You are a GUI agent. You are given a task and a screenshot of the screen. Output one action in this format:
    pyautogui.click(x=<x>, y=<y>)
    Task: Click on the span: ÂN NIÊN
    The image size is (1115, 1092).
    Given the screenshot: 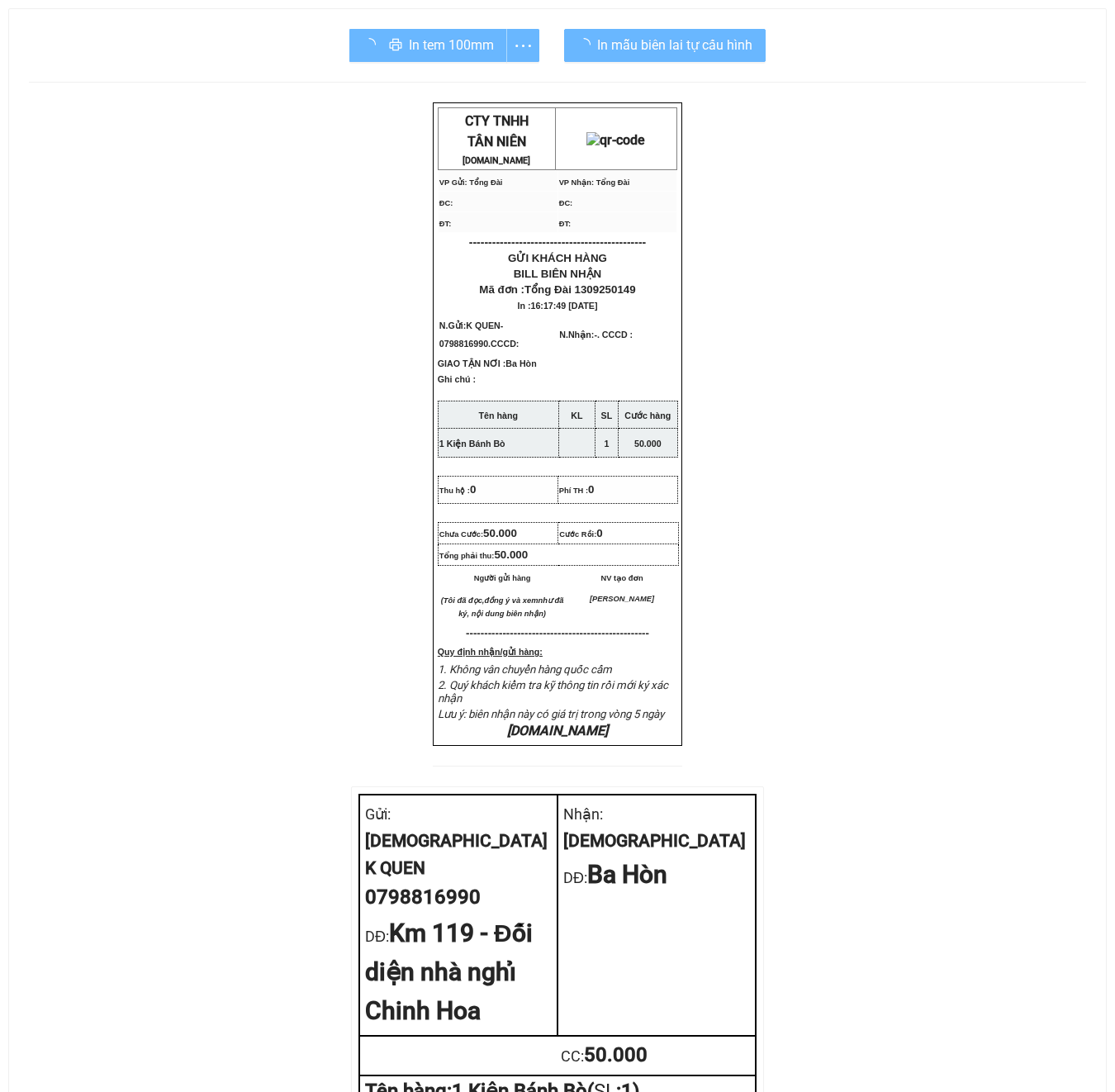 What is the action you would take?
    pyautogui.click(x=501, y=141)
    